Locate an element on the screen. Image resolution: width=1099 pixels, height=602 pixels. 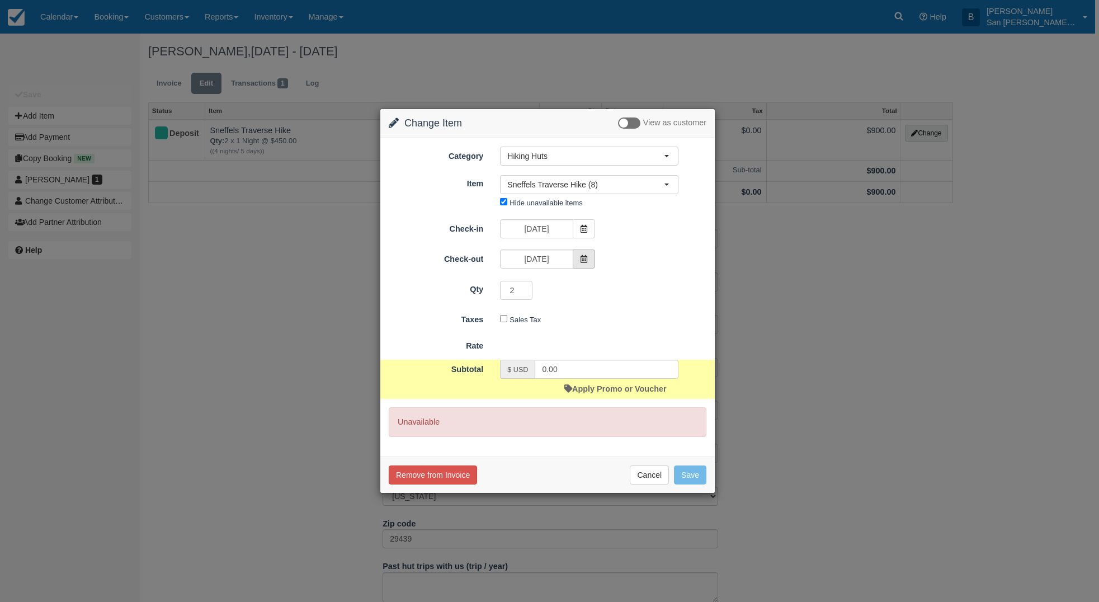
label: Check-in is located at coordinates (436, 227).